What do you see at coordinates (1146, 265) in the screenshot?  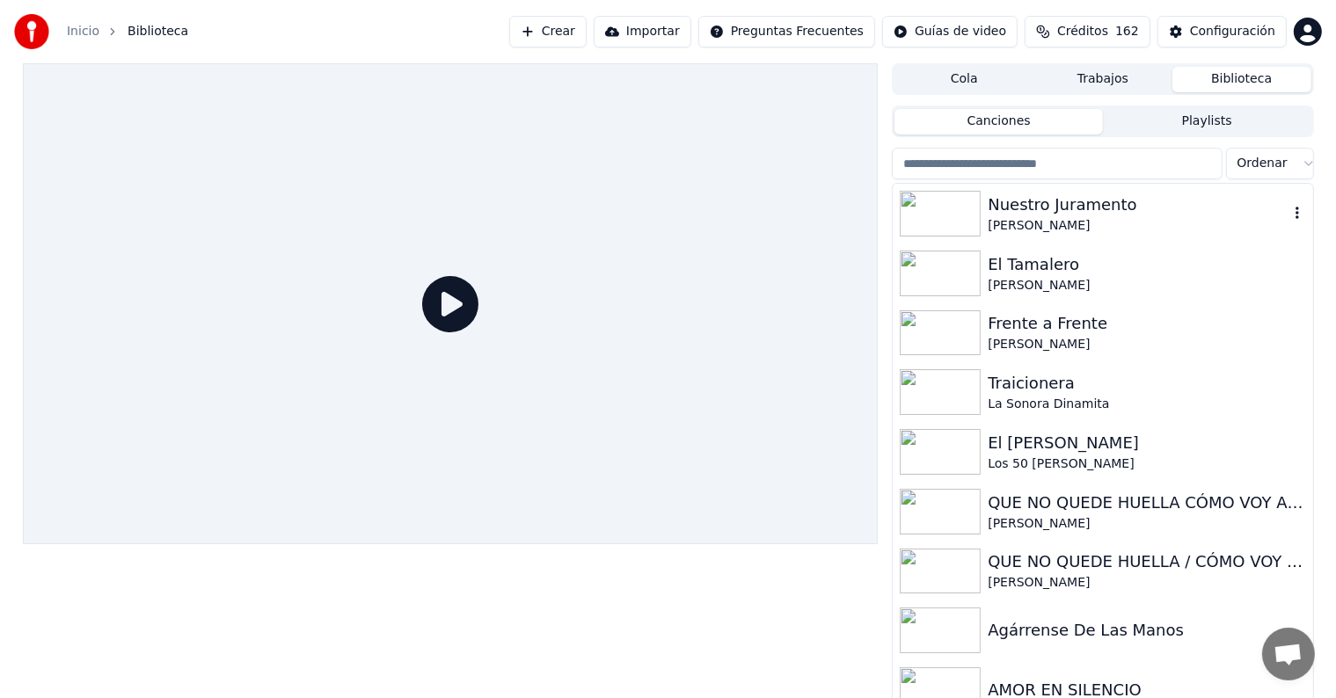 I see `div: El Tamalero` at bounding box center [1146, 265].